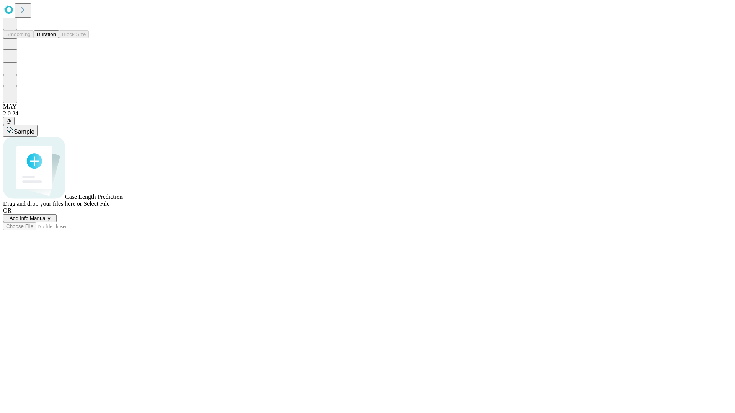 Image resolution: width=735 pixels, height=413 pixels. I want to click on div: MAY, so click(367, 107).